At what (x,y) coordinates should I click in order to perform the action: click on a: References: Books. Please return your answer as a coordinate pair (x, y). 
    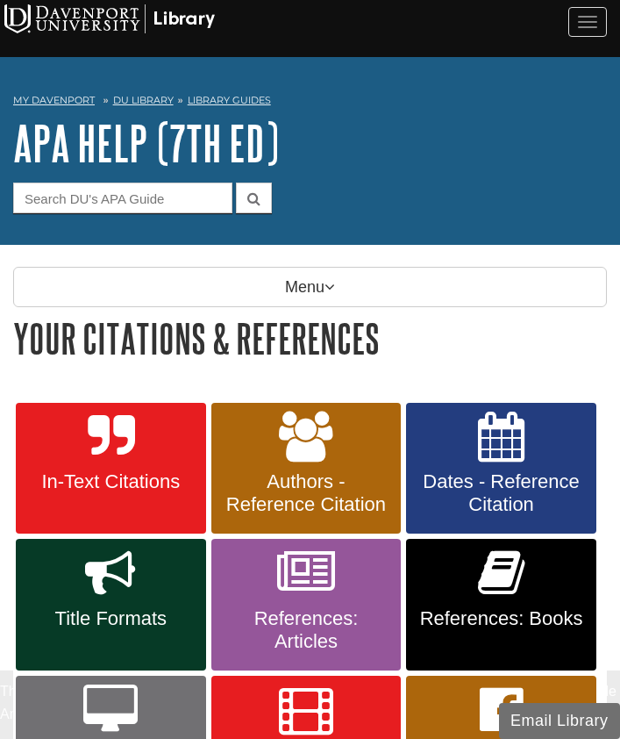
    Looking at the image, I should click on (501, 605).